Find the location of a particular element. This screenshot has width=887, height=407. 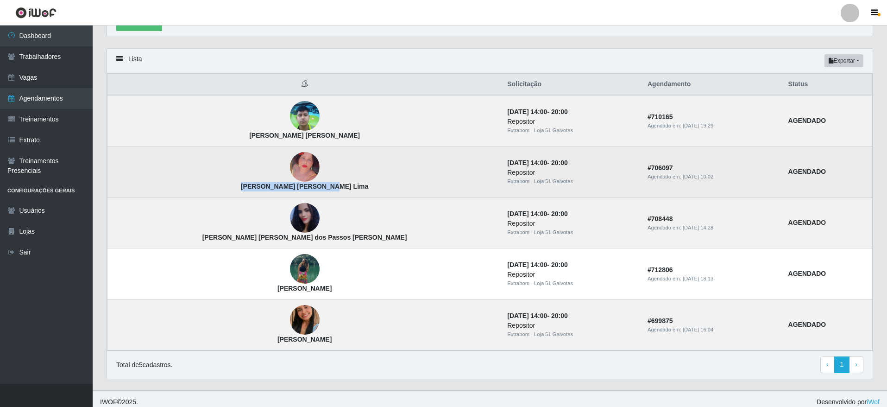

a: Next is located at coordinates (856, 365).